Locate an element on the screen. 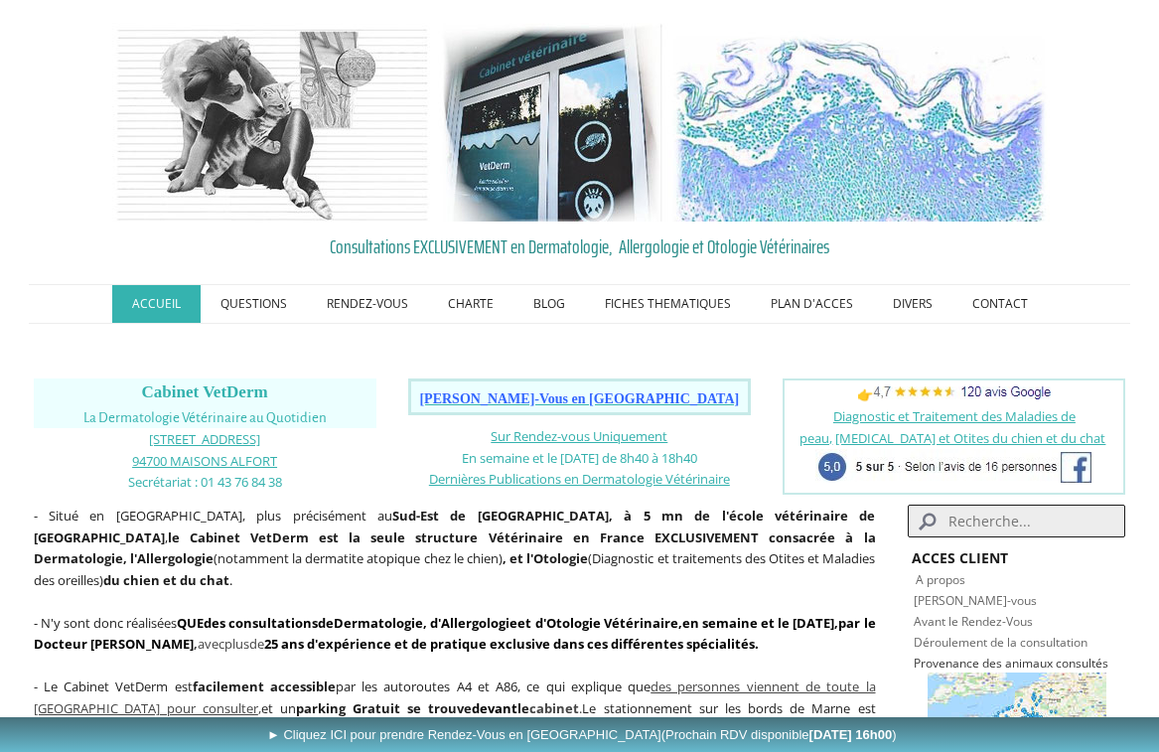 This screenshot has width=1159, height=752. span: des animaux consultés is located at coordinates (1045, 663).